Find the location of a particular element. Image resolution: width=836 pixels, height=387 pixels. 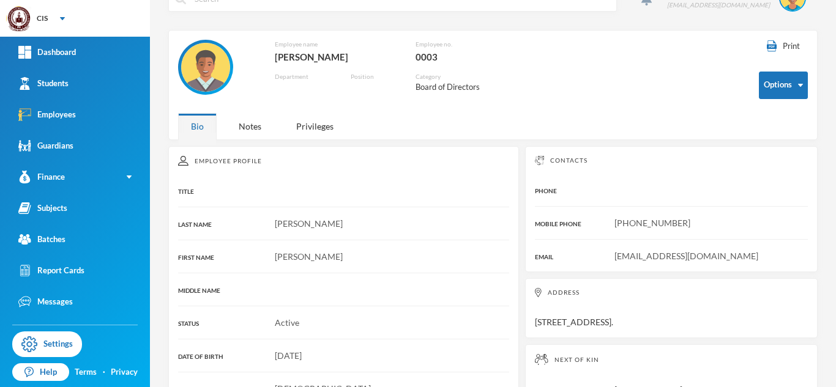

img: logo is located at coordinates (19, 19).